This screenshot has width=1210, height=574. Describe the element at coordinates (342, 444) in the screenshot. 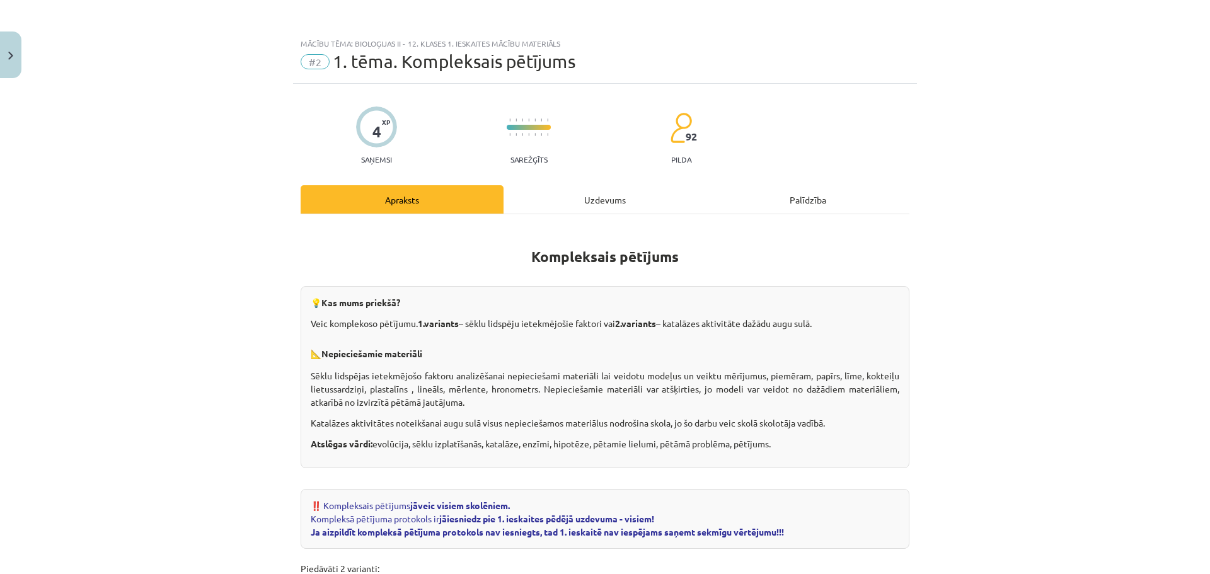

I see `strong: Atslēgas vārdi:` at that location.